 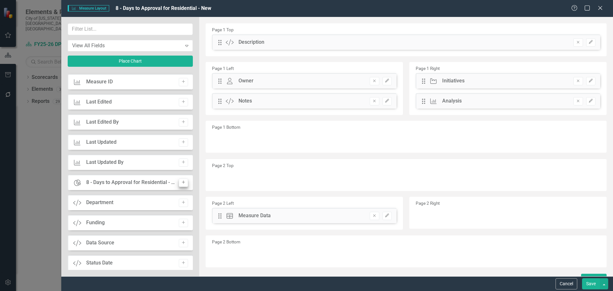 What do you see at coordinates (99, 82) in the screenshot?
I see `div: Measure ID` at bounding box center [99, 82].